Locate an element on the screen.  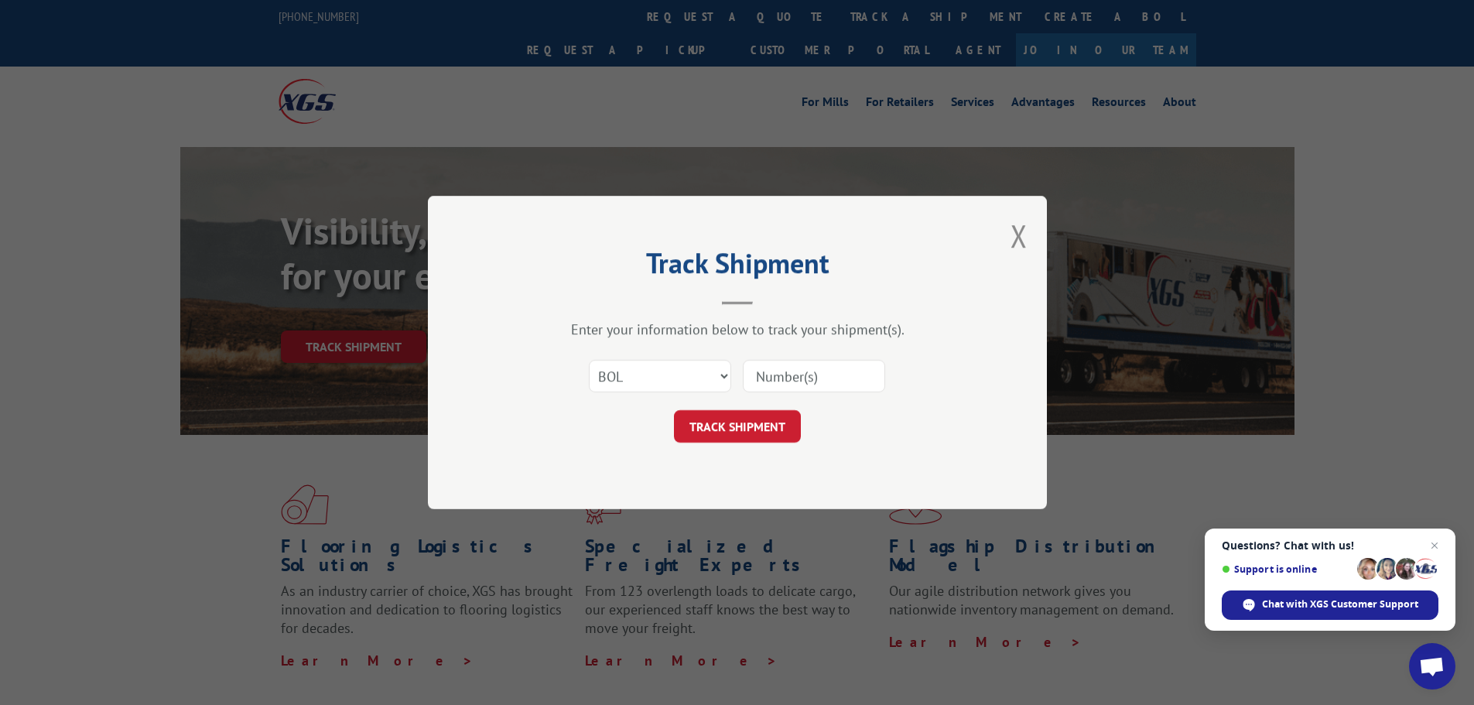
span: Close chat is located at coordinates (1435, 546).